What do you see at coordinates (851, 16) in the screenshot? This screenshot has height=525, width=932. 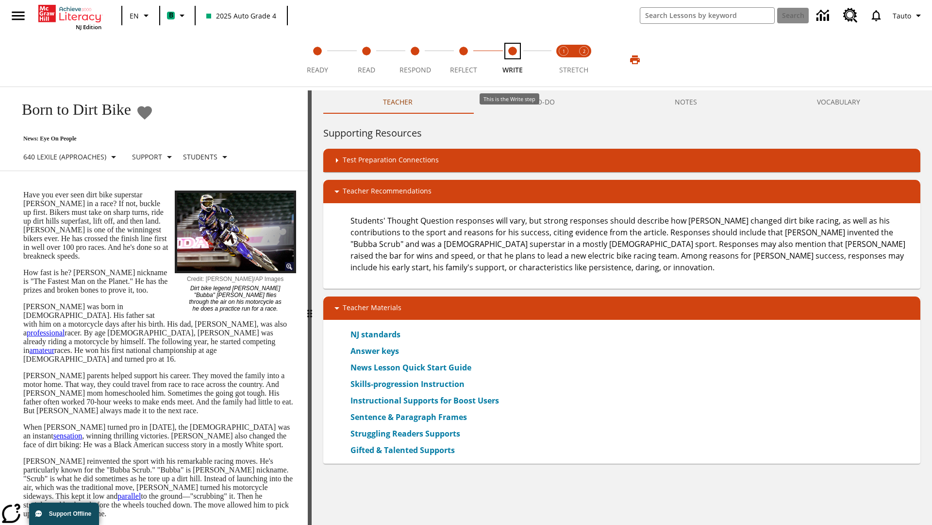 I see `a: Resource Center, Will open in new tab` at bounding box center [851, 16].